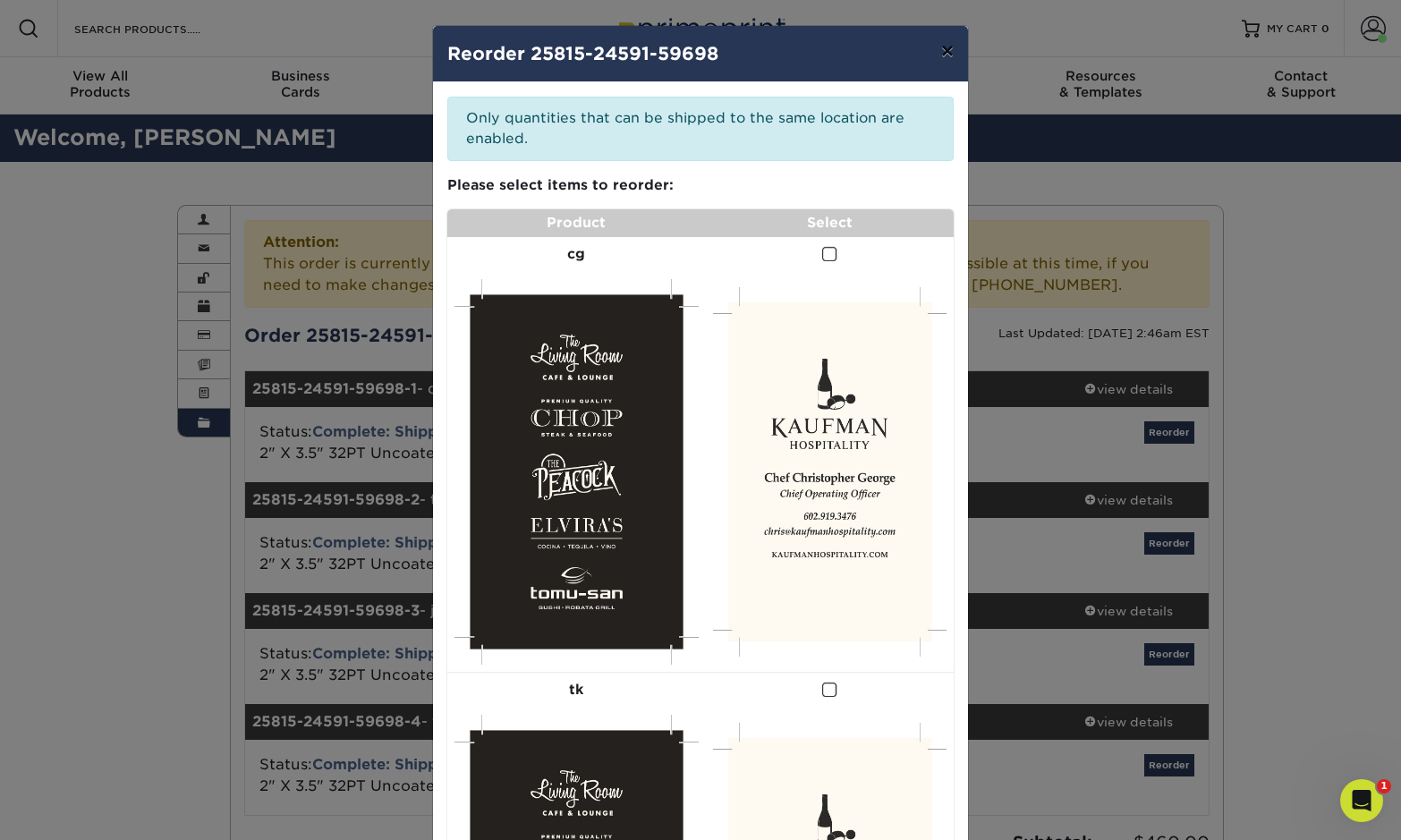  Describe the element at coordinates (700, 54) in the screenshot. I see `h4: Reorder 25815-24591-59698` at that location.